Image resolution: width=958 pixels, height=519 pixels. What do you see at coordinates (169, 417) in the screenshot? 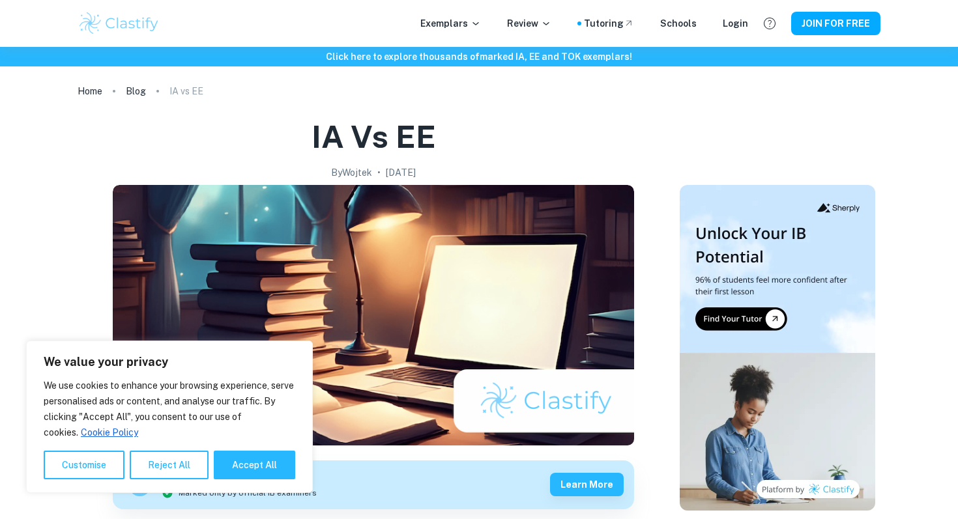
I see `div: We value your privacy` at bounding box center [169, 417].